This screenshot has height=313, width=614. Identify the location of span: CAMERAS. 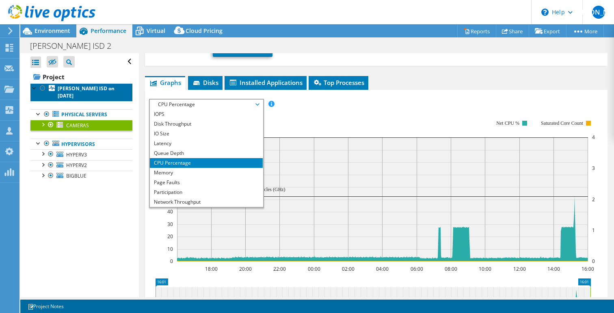
(78, 125).